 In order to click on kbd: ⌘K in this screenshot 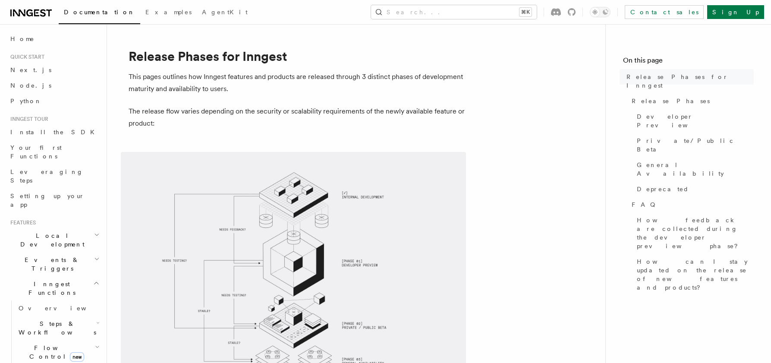, I will do `click(526, 12)`.